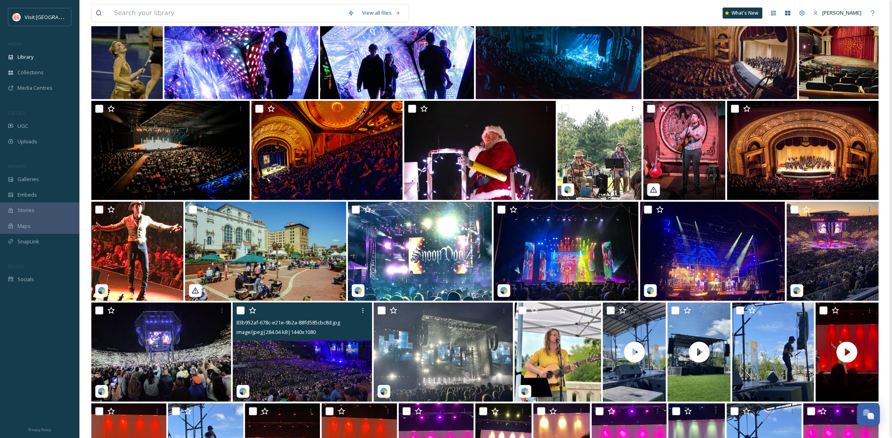 This screenshot has width=892, height=438. I want to click on img: be21fd55-14bf-977d-74e7-05c3aa45ac98.jpg, so click(712, 251).